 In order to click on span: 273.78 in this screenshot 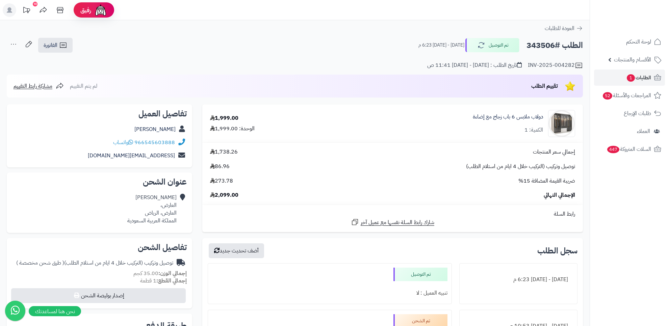, I will do `click(221, 181)`.